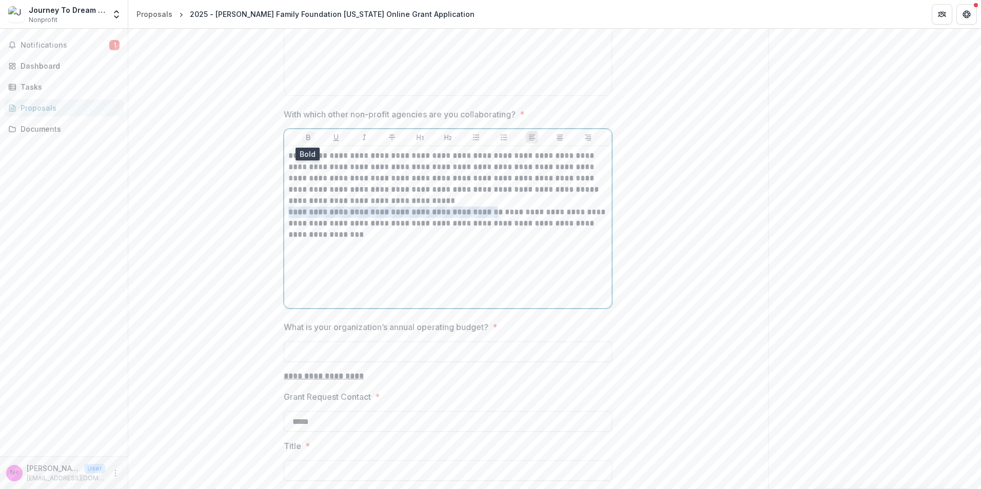 This screenshot has height=489, width=981. What do you see at coordinates (16, 14) in the screenshot?
I see `img: Journey To Dream Foundation` at bounding box center [16, 14].